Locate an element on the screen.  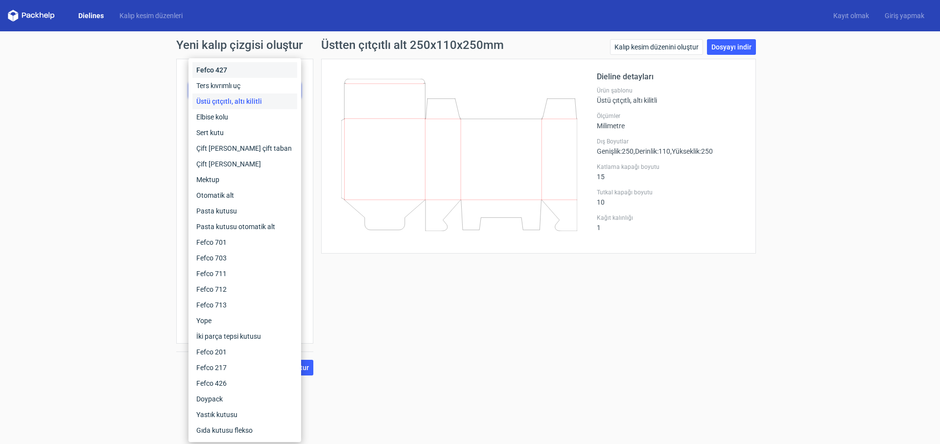
font: Pasta kutusu is located at coordinates (216, 211).